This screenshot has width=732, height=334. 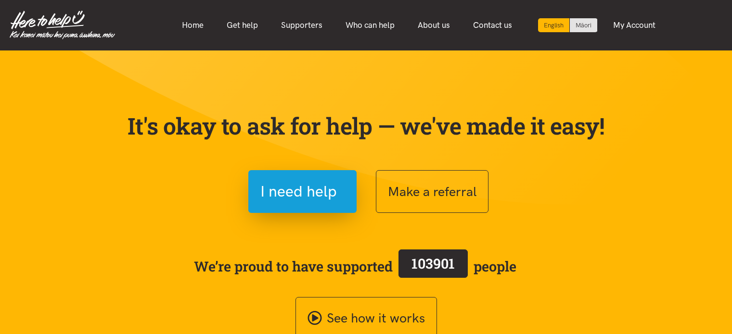 What do you see at coordinates (554, 25) in the screenshot?
I see `div: Current language` at bounding box center [554, 25].